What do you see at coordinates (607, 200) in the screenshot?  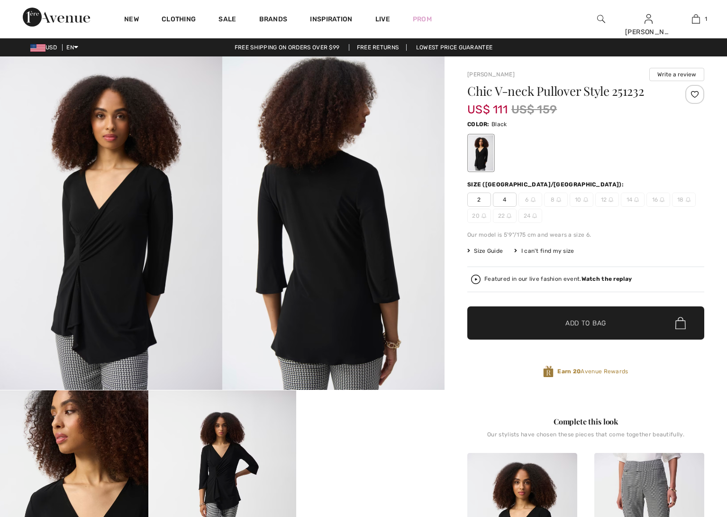 I see `span: 12` at bounding box center [607, 200].